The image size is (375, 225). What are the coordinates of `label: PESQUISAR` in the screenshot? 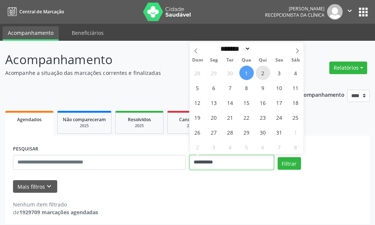 It's located at (26, 149).